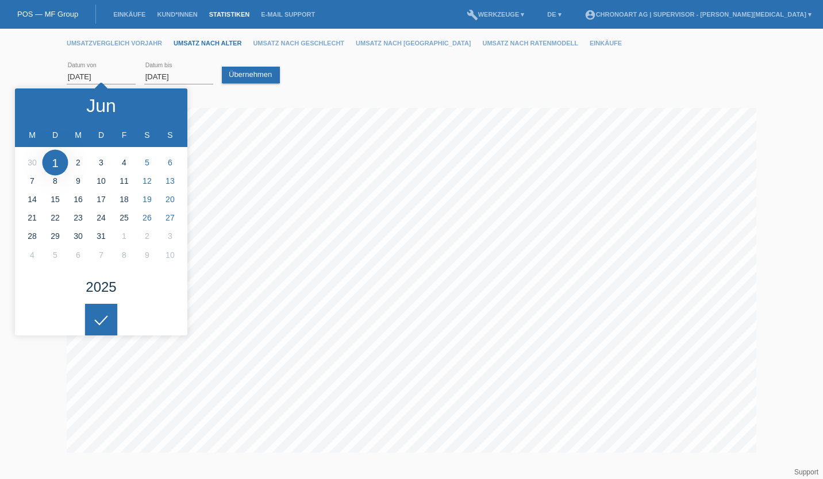 The image size is (823, 479). I want to click on a: Umsatz nach Alter, so click(213, 43).